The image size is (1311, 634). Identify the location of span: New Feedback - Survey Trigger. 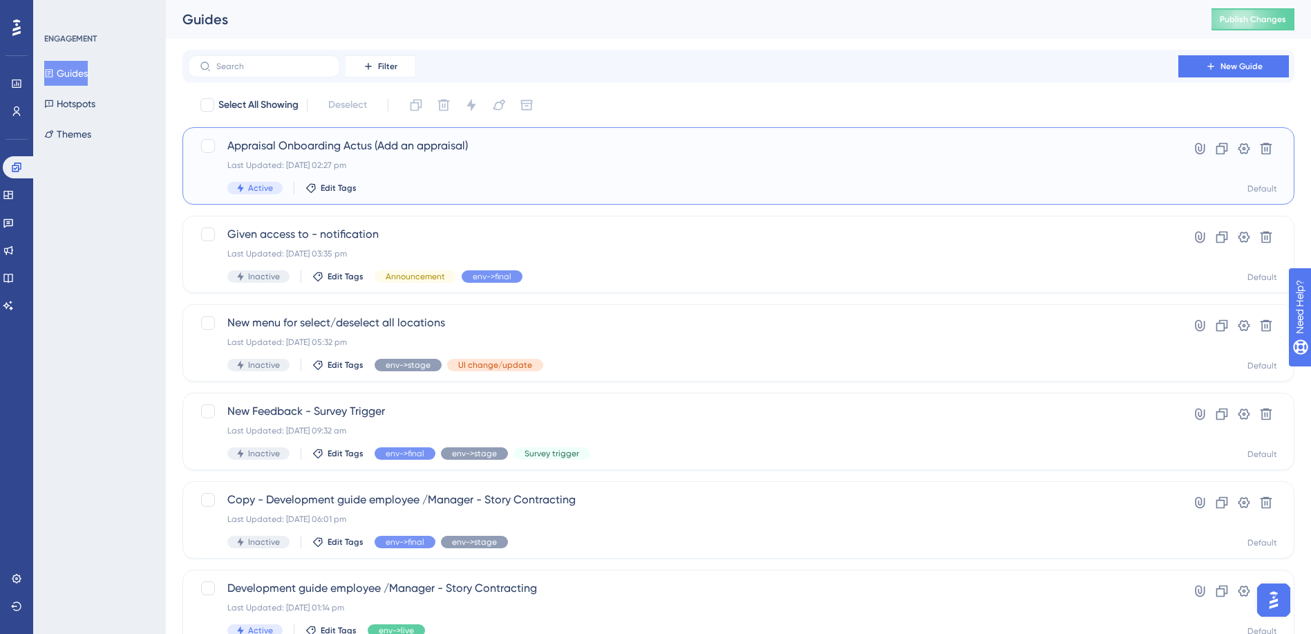
(683, 411).